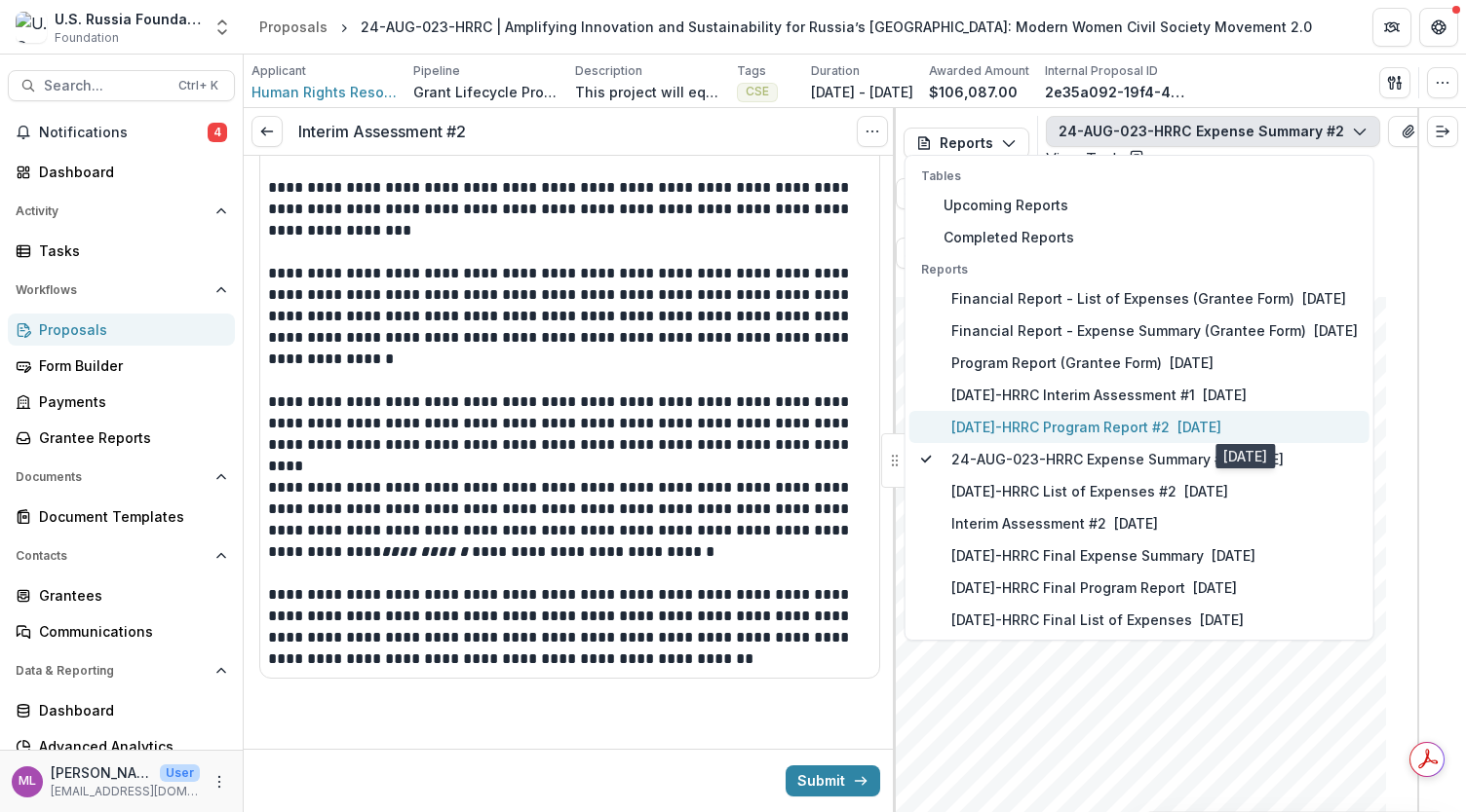 Image resolution: width=1466 pixels, height=812 pixels. What do you see at coordinates (121, 477) in the screenshot?
I see `button: Open Documents` at bounding box center [121, 477].